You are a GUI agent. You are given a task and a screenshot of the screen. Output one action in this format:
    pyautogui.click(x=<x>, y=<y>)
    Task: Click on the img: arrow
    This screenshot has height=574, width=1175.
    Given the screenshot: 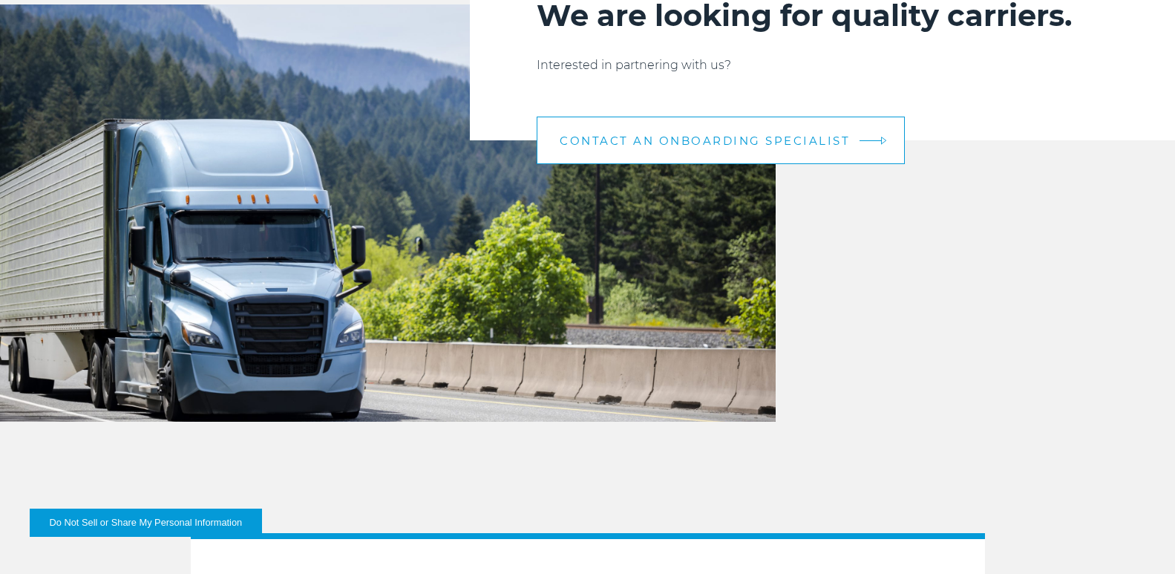 What is the action you would take?
    pyautogui.click(x=884, y=140)
    